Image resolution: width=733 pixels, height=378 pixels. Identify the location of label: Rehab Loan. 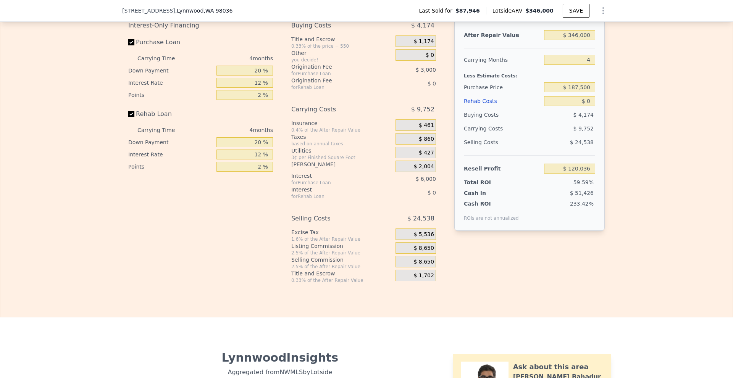
(171, 114).